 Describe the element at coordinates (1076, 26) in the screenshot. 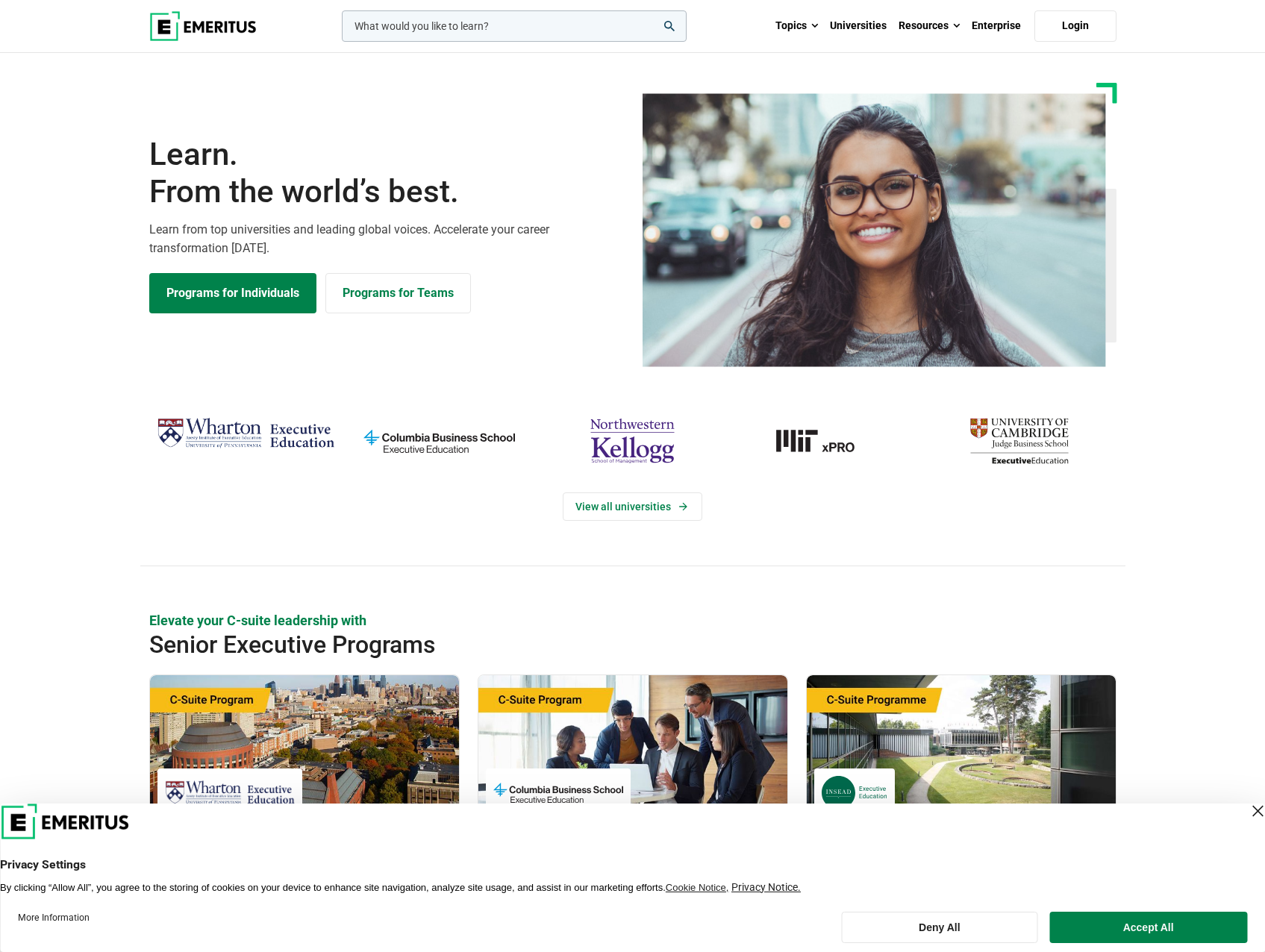

I see `a: Login` at that location.